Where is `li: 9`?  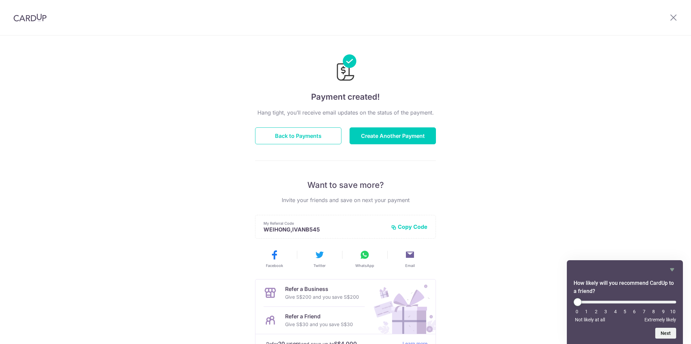 li: 9 is located at coordinates (664, 311).